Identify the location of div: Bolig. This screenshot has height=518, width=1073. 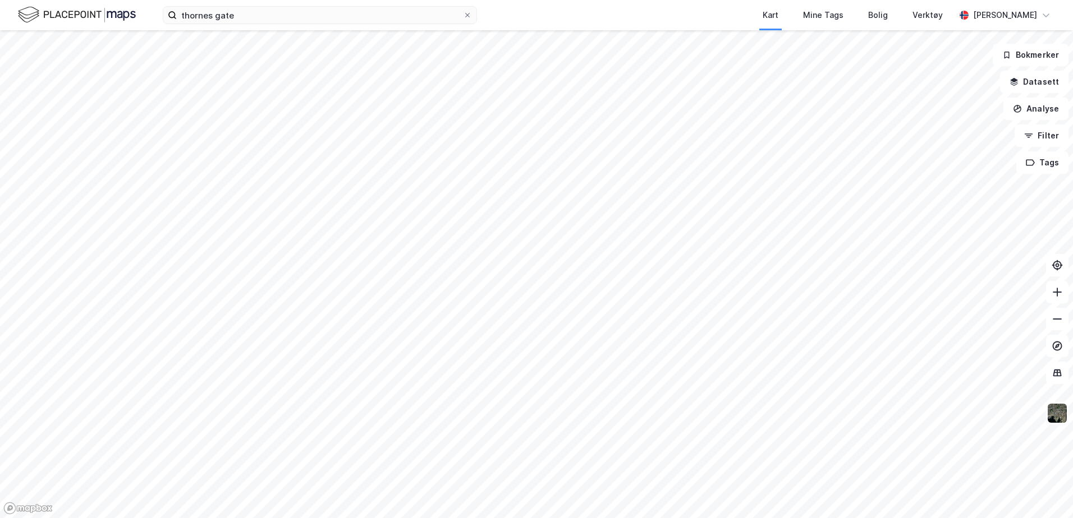
(877, 15).